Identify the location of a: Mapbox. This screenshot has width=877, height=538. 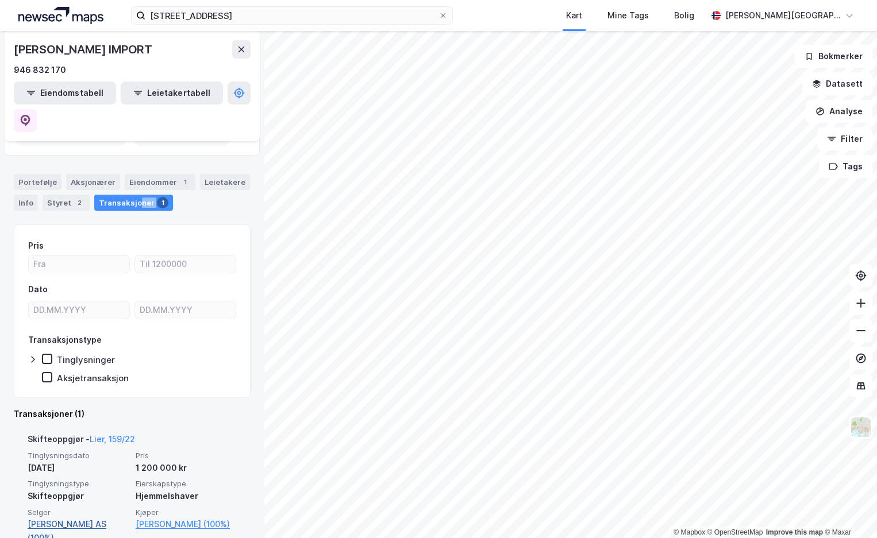
(689, 533).